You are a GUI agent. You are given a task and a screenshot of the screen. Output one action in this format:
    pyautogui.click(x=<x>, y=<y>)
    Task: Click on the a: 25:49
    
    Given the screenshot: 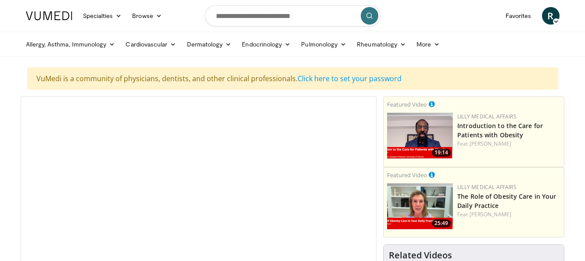 What is the action you would take?
    pyautogui.click(x=420, y=206)
    